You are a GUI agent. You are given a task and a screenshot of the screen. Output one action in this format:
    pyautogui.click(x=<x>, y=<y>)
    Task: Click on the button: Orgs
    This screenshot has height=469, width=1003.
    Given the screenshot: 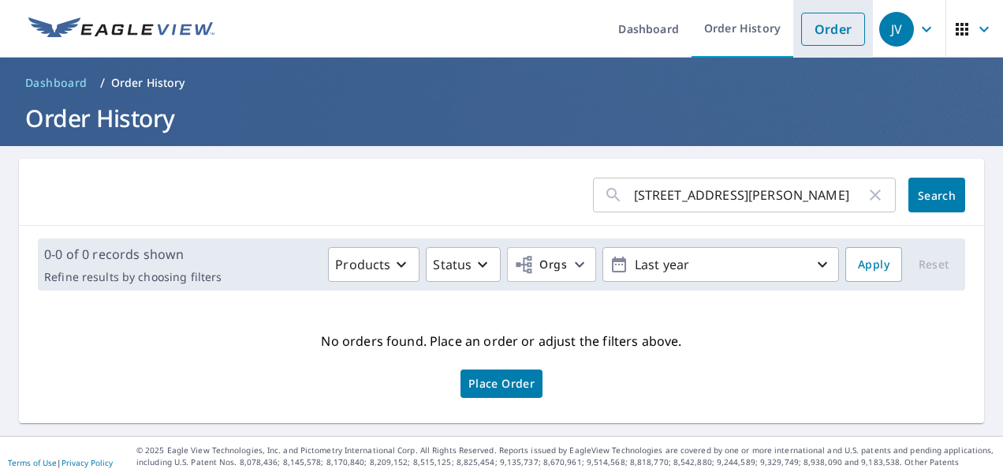 What is the action you would take?
    pyautogui.click(x=551, y=264)
    